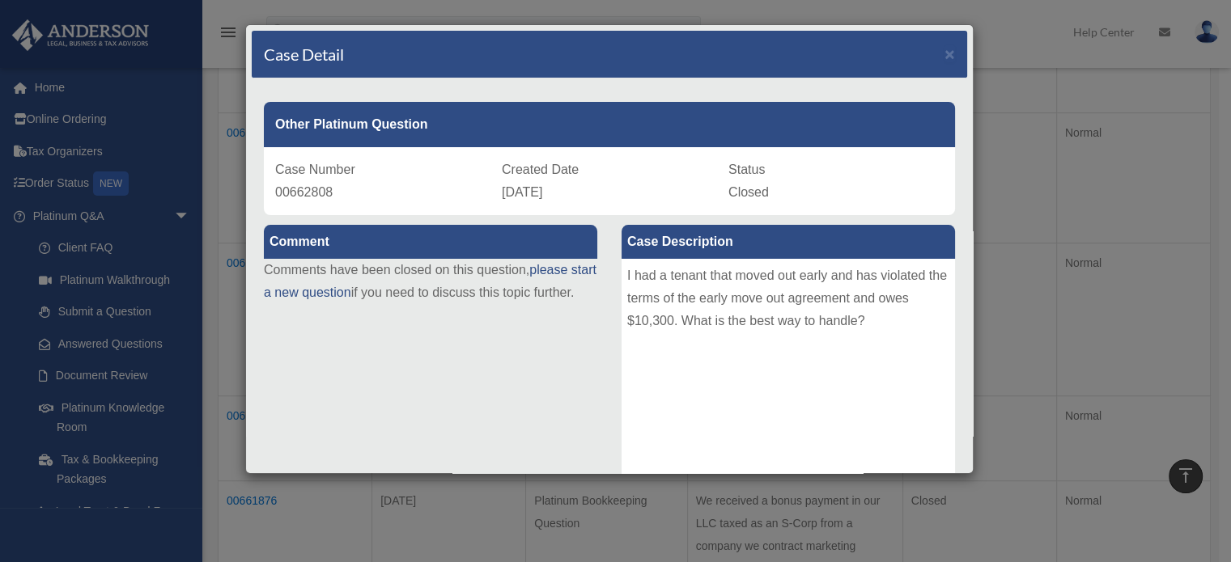 This screenshot has width=1231, height=562. I want to click on h4: Case Detail, so click(303, 54).